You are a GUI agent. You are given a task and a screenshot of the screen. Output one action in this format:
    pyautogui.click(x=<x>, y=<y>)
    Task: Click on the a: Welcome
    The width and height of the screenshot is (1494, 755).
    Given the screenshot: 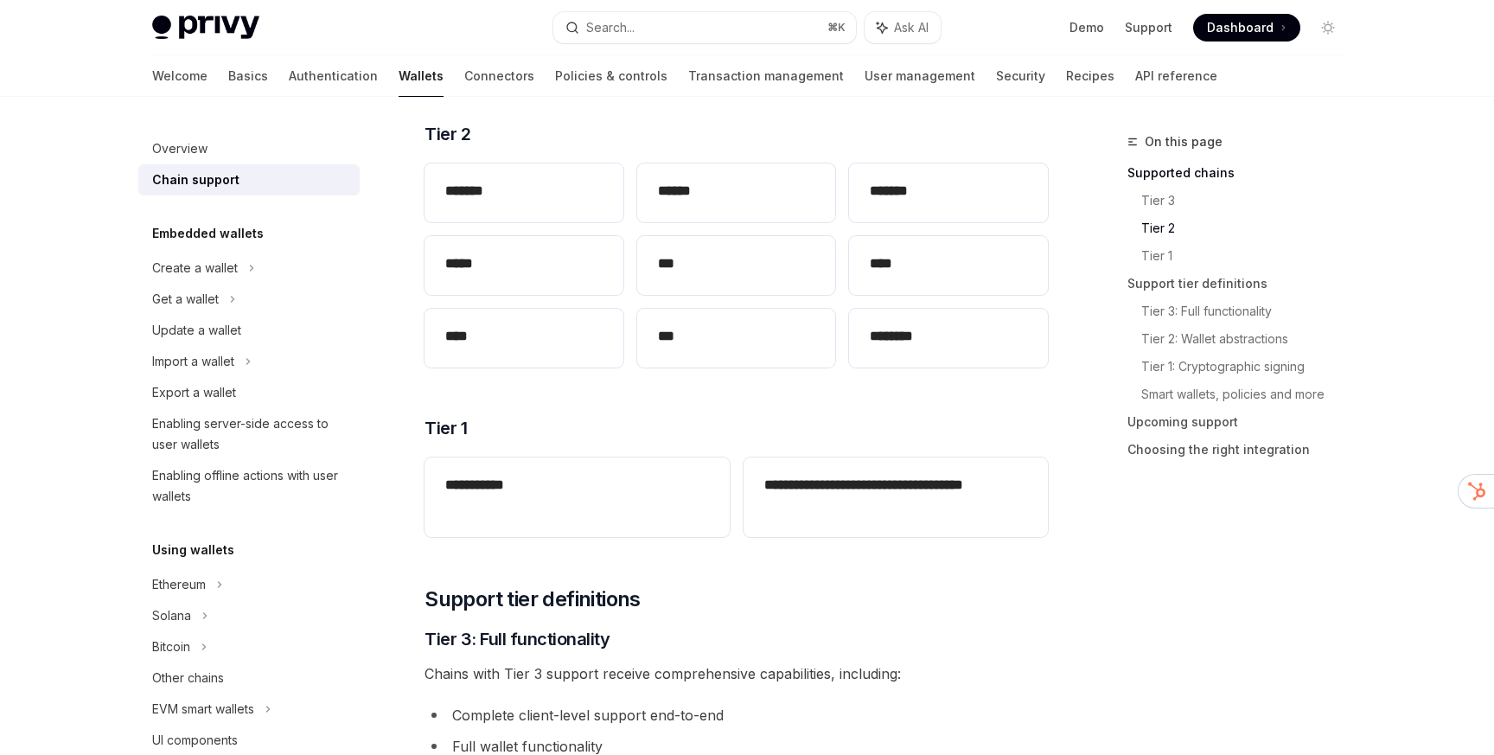 What is the action you would take?
    pyautogui.click(x=180, y=76)
    